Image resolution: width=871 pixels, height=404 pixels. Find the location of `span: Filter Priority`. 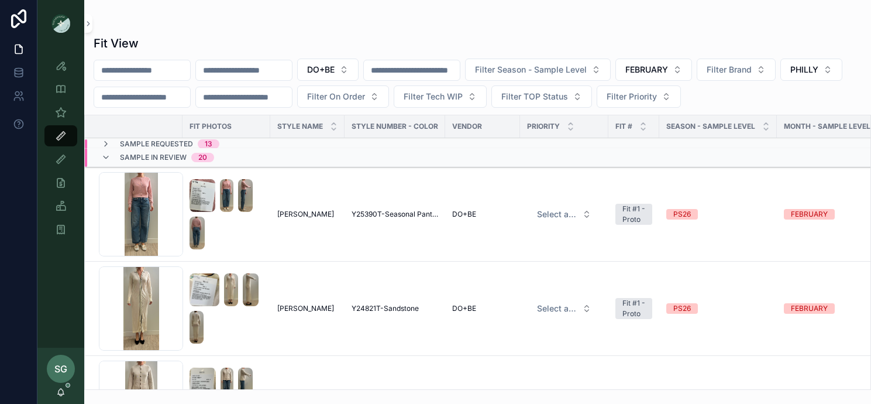

span: Filter Priority is located at coordinates (632, 97).